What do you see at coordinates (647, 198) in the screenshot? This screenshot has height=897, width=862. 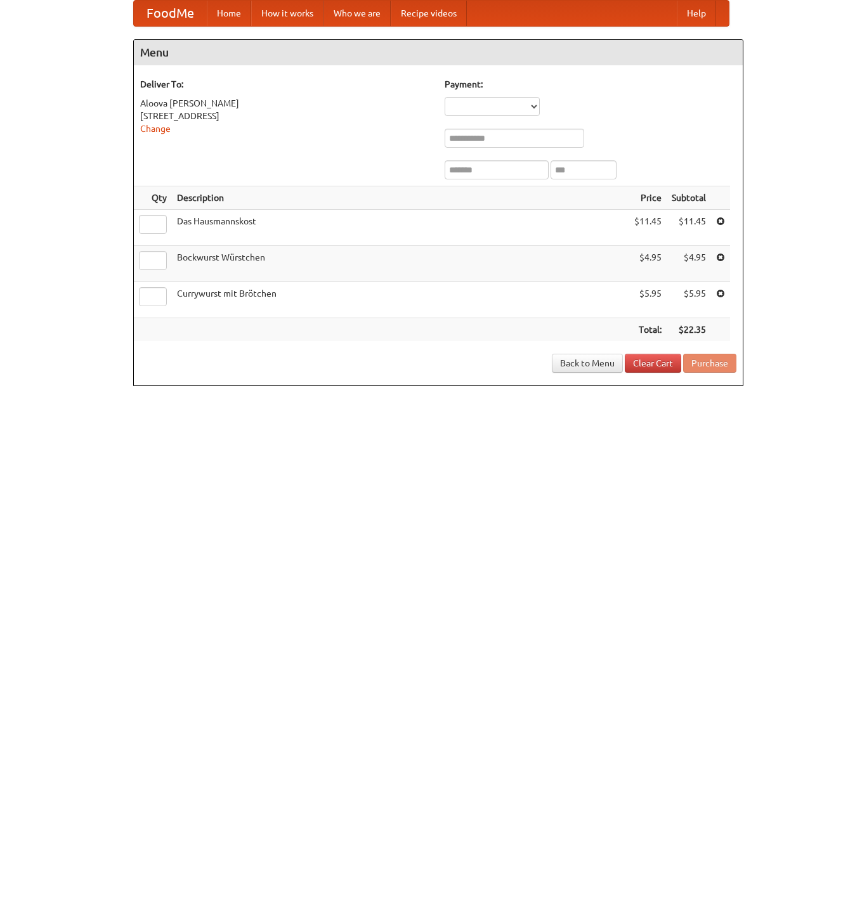 I see `th: Price` at bounding box center [647, 198].